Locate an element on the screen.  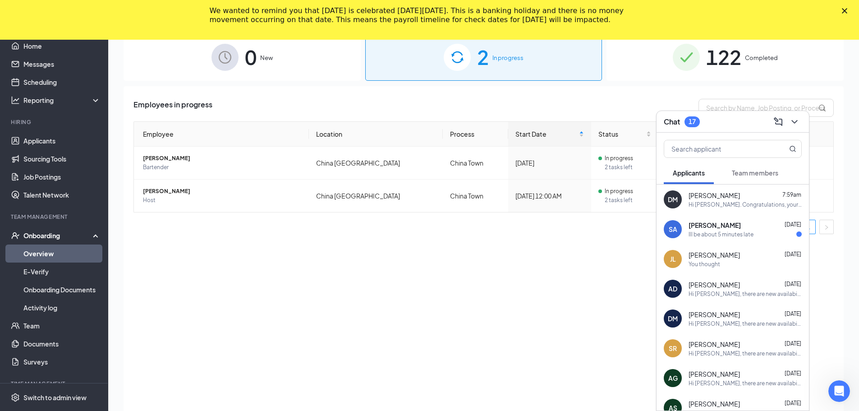
a: Home is located at coordinates (62, 46).